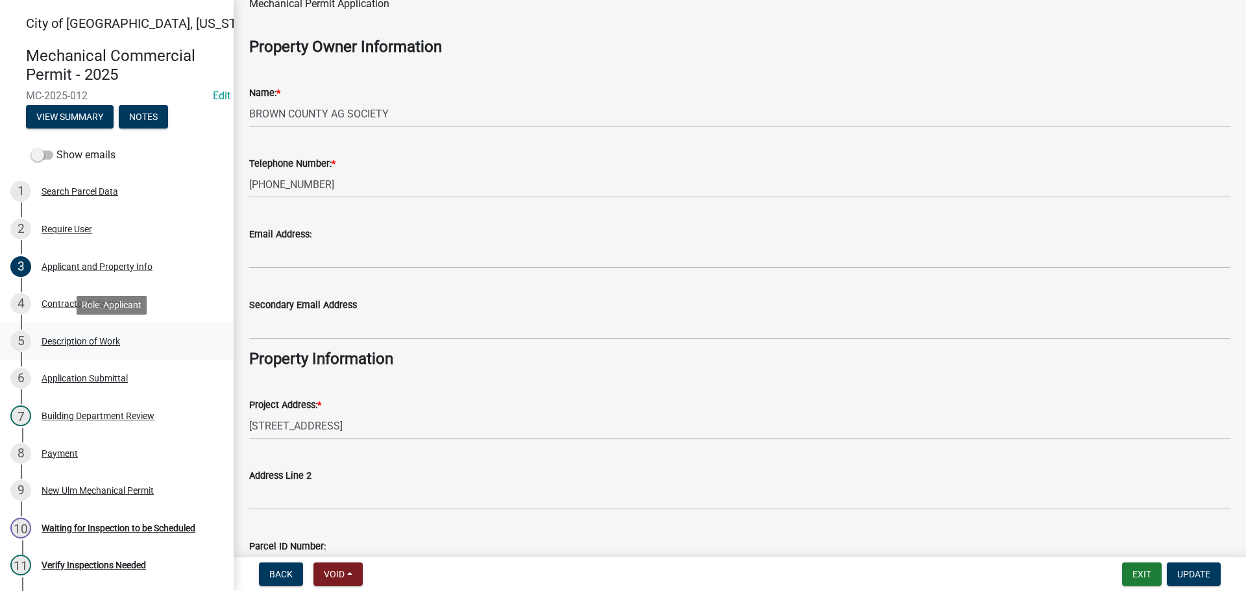 The image size is (1246, 591). I want to click on label: Show emails, so click(73, 155).